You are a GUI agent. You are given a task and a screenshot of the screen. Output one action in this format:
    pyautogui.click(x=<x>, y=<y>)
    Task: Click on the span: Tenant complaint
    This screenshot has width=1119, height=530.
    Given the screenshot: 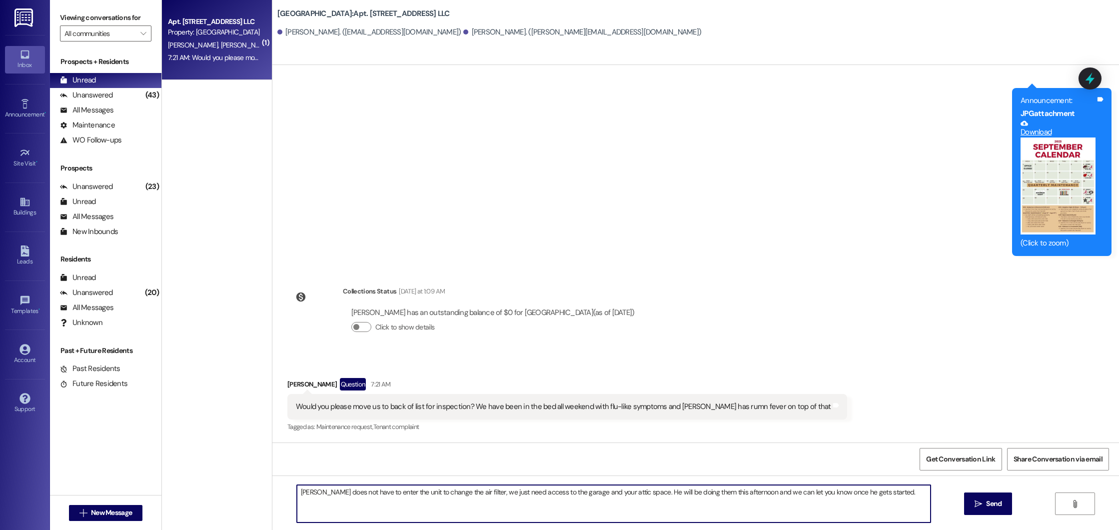 What is the action you would take?
    pyautogui.click(x=396, y=426)
    